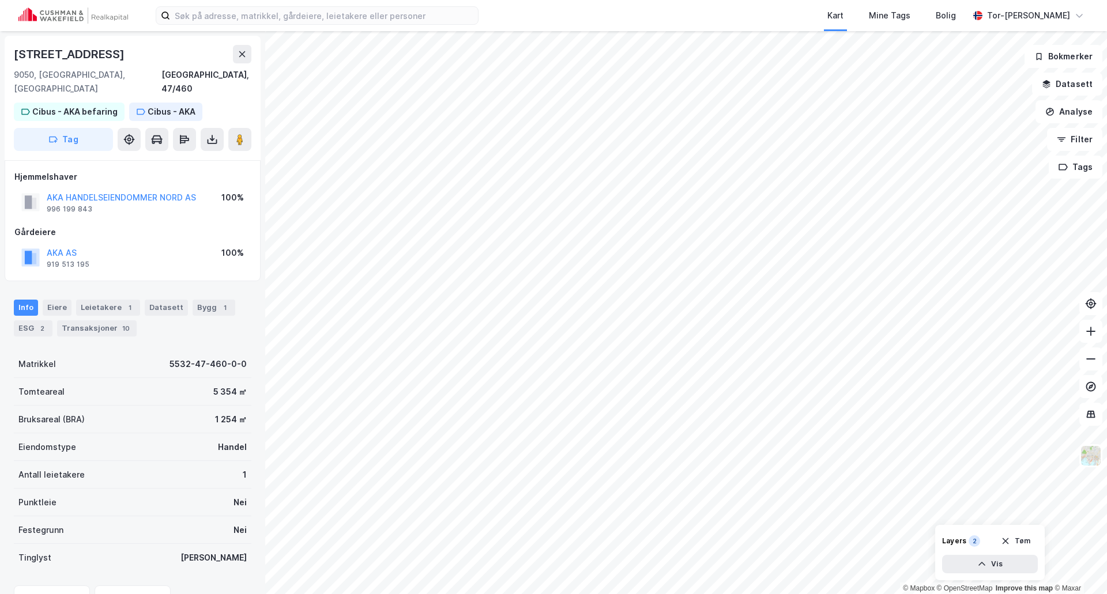  Describe the element at coordinates (171, 112) in the screenshot. I see `div: Cibus - AKA` at that location.